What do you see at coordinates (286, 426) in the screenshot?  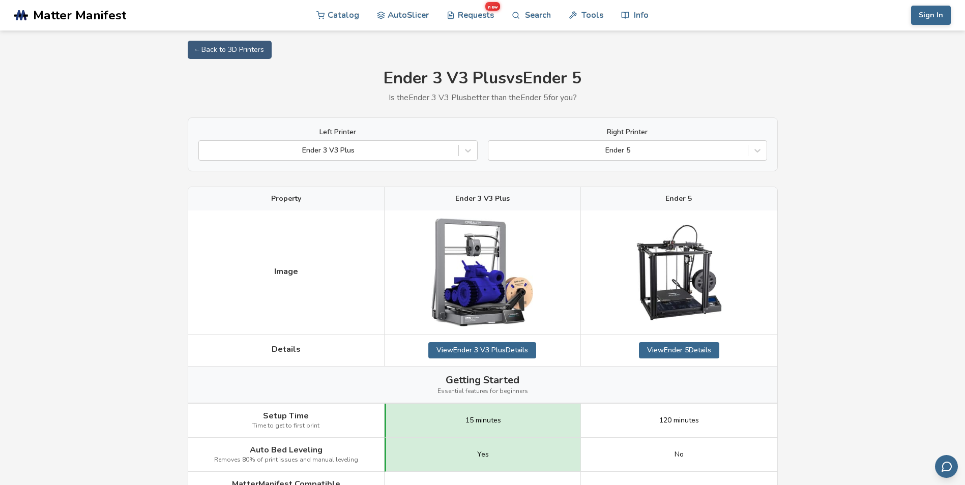 I see `span: Time to get to first print` at bounding box center [286, 426].